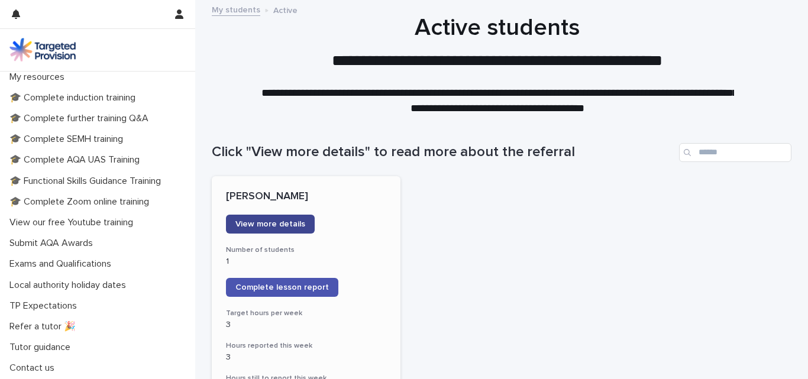 The image size is (808, 379). Describe the element at coordinates (34, 368) in the screenshot. I see `p: Contact us` at that location.